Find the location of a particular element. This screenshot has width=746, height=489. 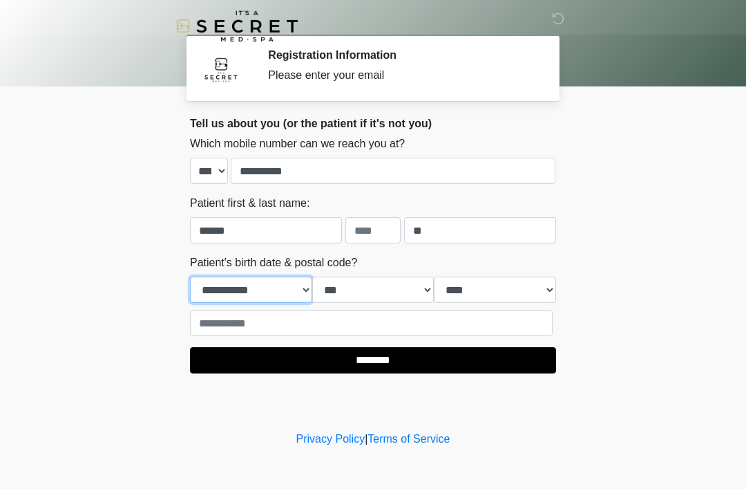

h2: Registration Information is located at coordinates (402, 55).